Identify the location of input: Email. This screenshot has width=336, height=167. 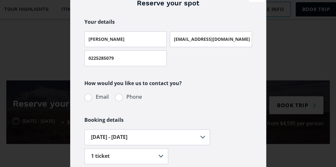
(211, 39).